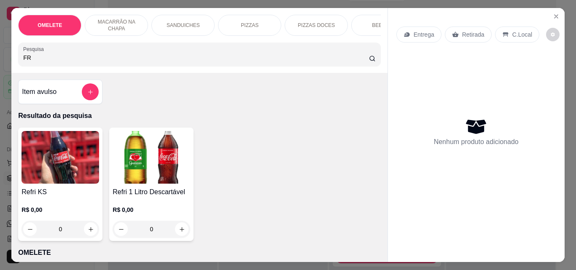  Describe the element at coordinates (199, 116) in the screenshot. I see `p: Resultado da pesquisa` at that location.